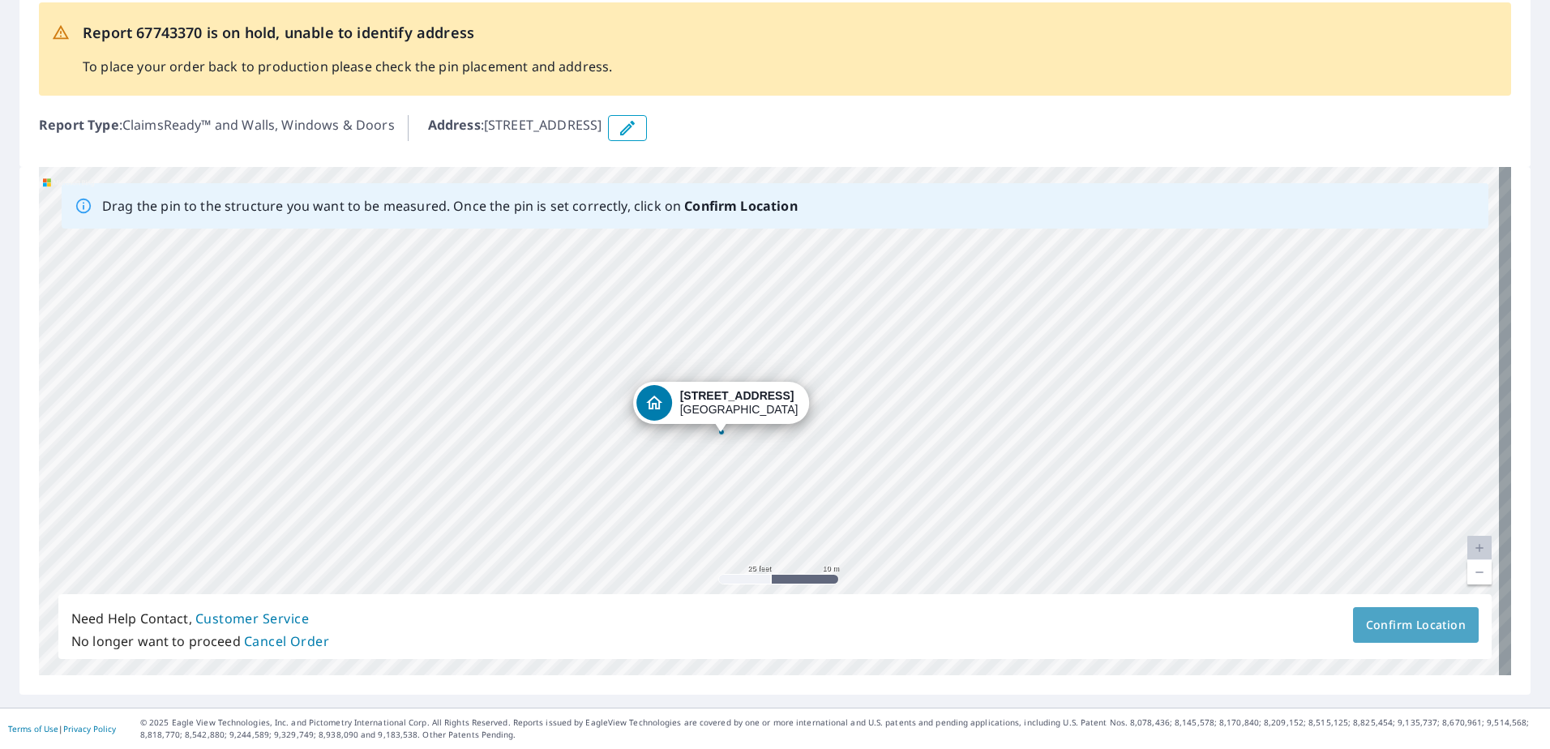 The height and width of the screenshot is (749, 1550). Describe the element at coordinates (287, 641) in the screenshot. I see `span: Cancel Order` at that location.